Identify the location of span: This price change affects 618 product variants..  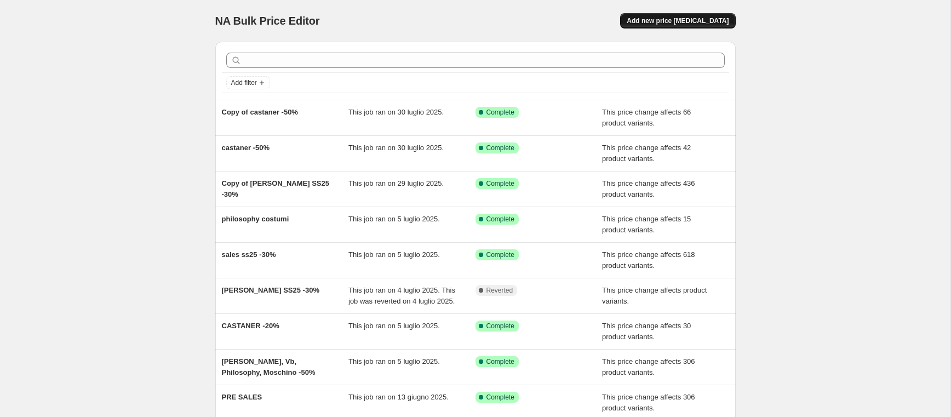
(649, 260).